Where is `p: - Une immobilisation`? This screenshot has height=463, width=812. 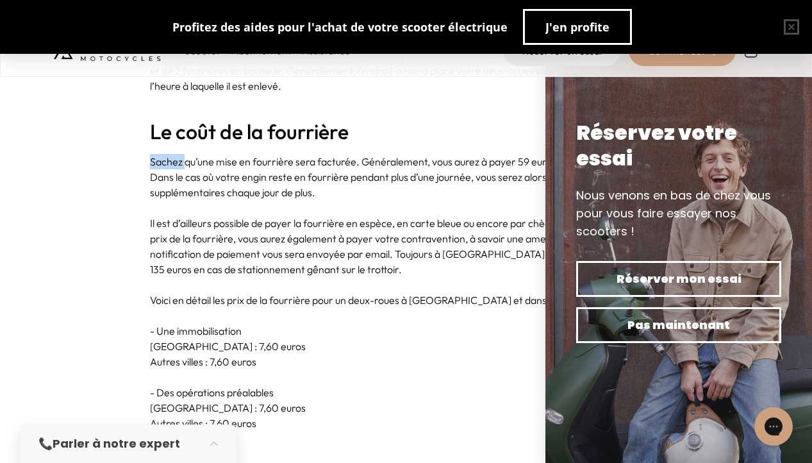 p: - Une immobilisation is located at coordinates (406, 331).